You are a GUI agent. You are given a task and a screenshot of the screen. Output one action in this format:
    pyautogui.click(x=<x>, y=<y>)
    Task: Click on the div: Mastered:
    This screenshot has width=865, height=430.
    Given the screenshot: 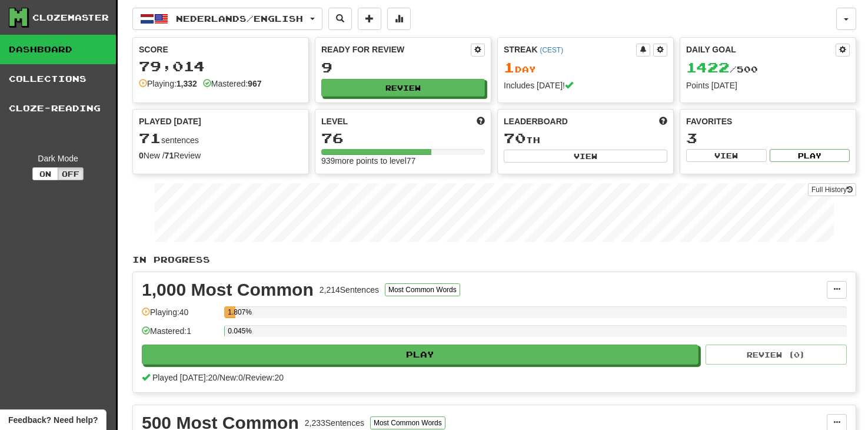 What is the action you would take?
    pyautogui.click(x=233, y=84)
    